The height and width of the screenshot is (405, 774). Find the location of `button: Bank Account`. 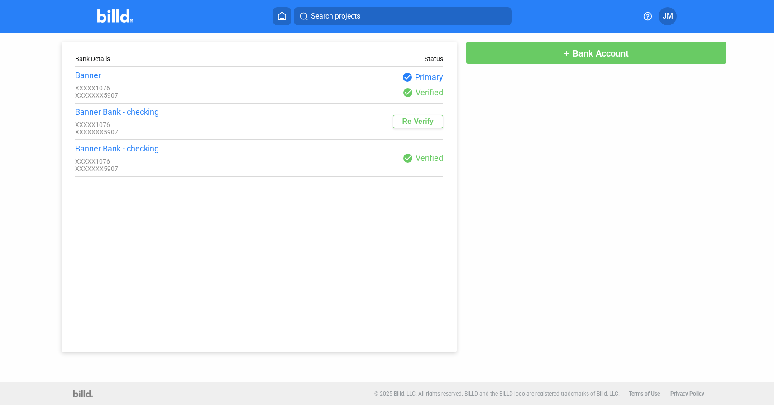

button: Bank Account is located at coordinates (596, 53).